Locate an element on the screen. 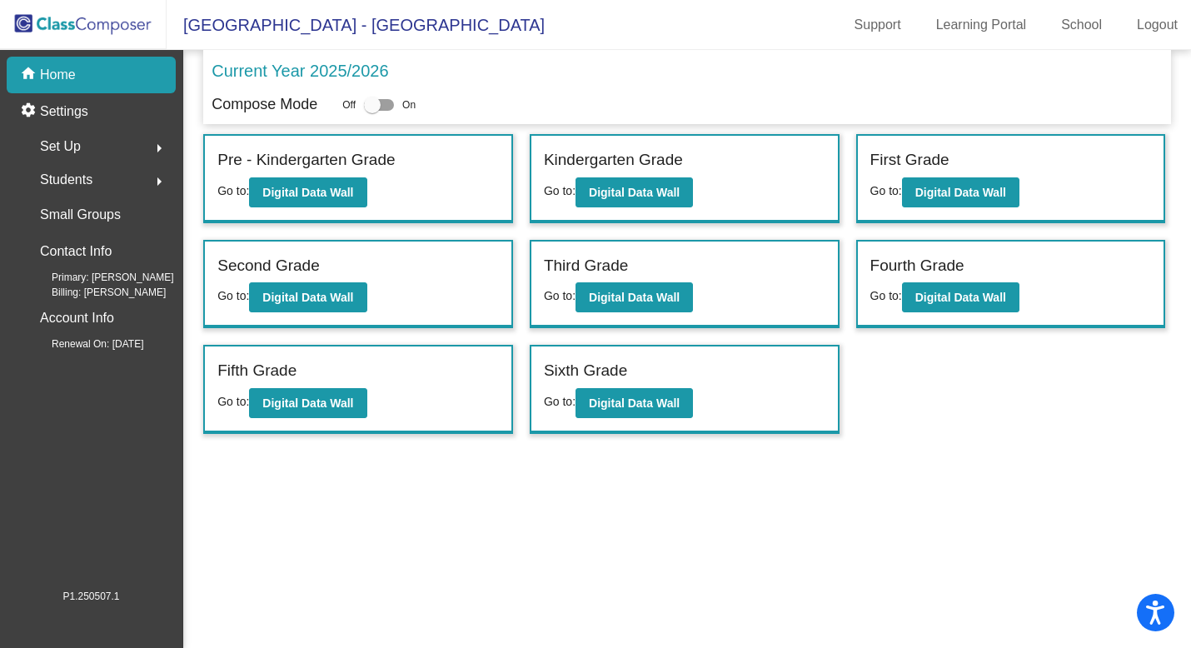 The width and height of the screenshot is (1191, 648). label: Second Grade is located at coordinates (268, 266).